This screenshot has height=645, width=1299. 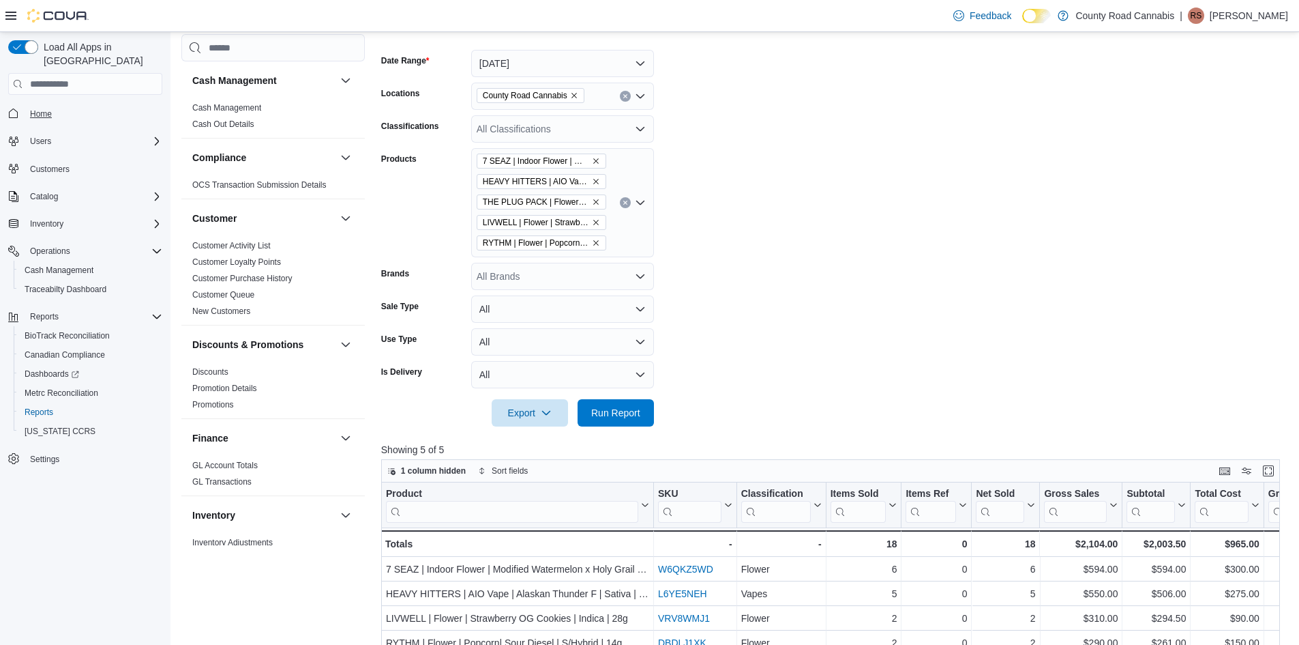 I want to click on span: Washington CCRS, so click(x=91, y=431).